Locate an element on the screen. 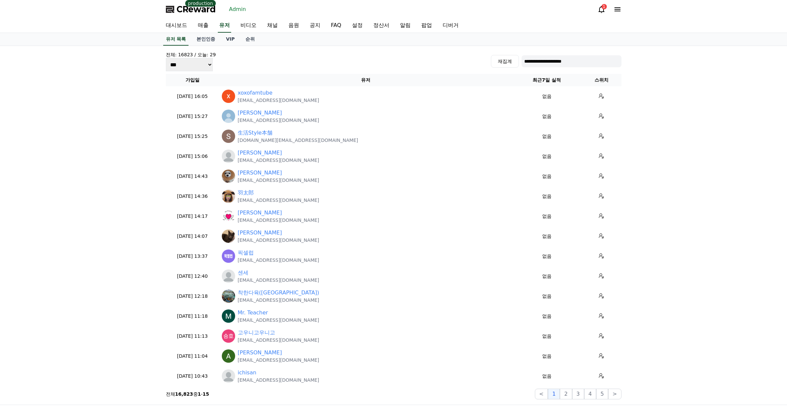 The width and height of the screenshot is (787, 412). a: 정산서 is located at coordinates (381, 26).